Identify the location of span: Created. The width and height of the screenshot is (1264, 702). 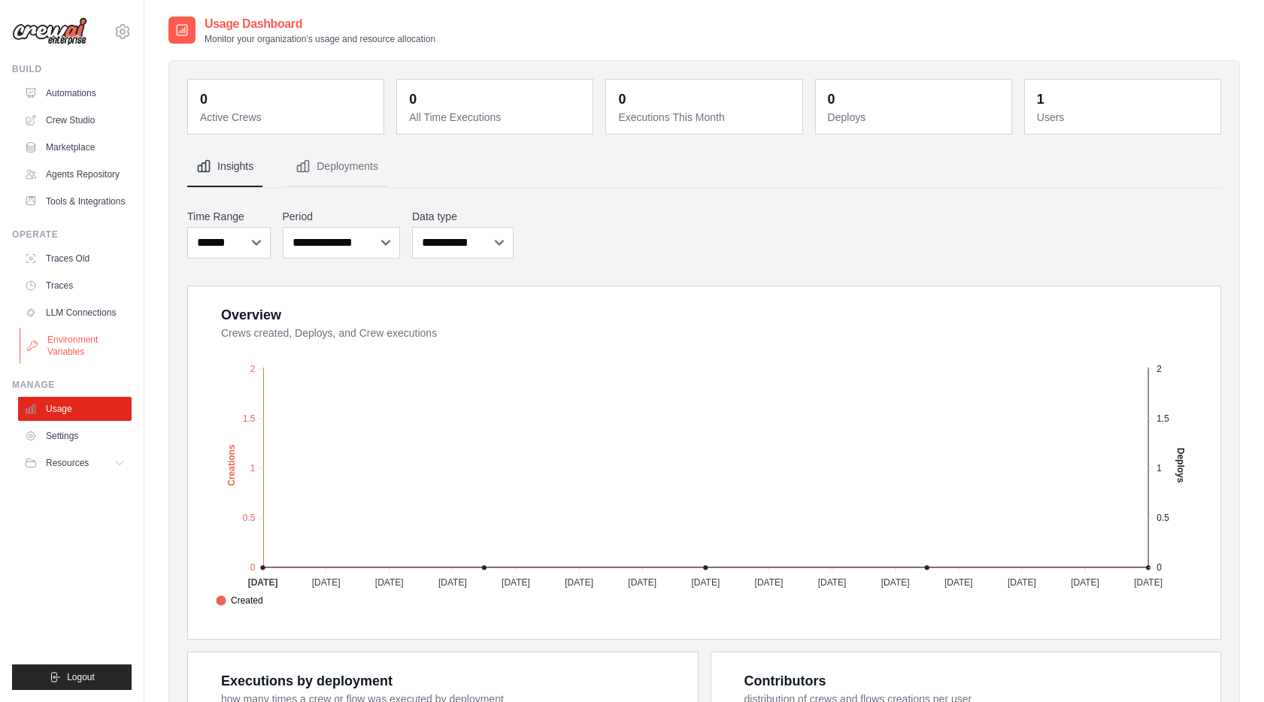
(239, 601).